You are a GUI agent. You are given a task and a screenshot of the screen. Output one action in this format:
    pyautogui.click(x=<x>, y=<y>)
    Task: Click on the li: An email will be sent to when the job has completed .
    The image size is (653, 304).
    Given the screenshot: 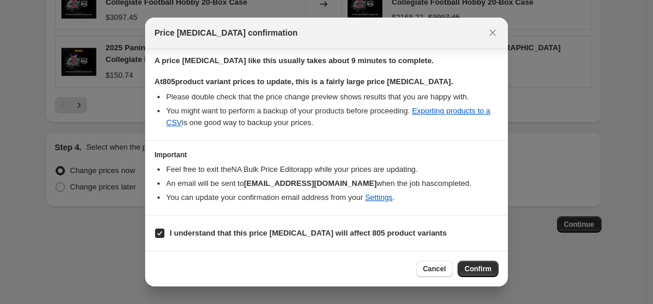 What is the action you would take?
    pyautogui.click(x=333, y=184)
    